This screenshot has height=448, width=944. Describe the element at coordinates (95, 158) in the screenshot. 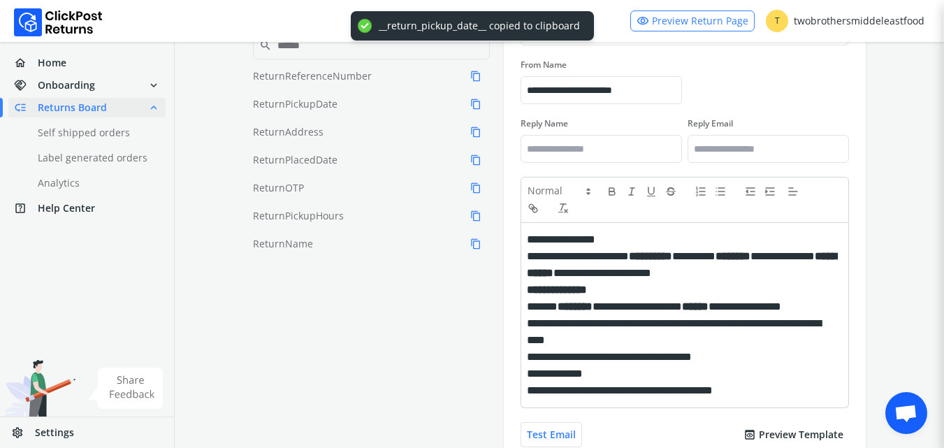

I see `a: Label generated orders` at that location.